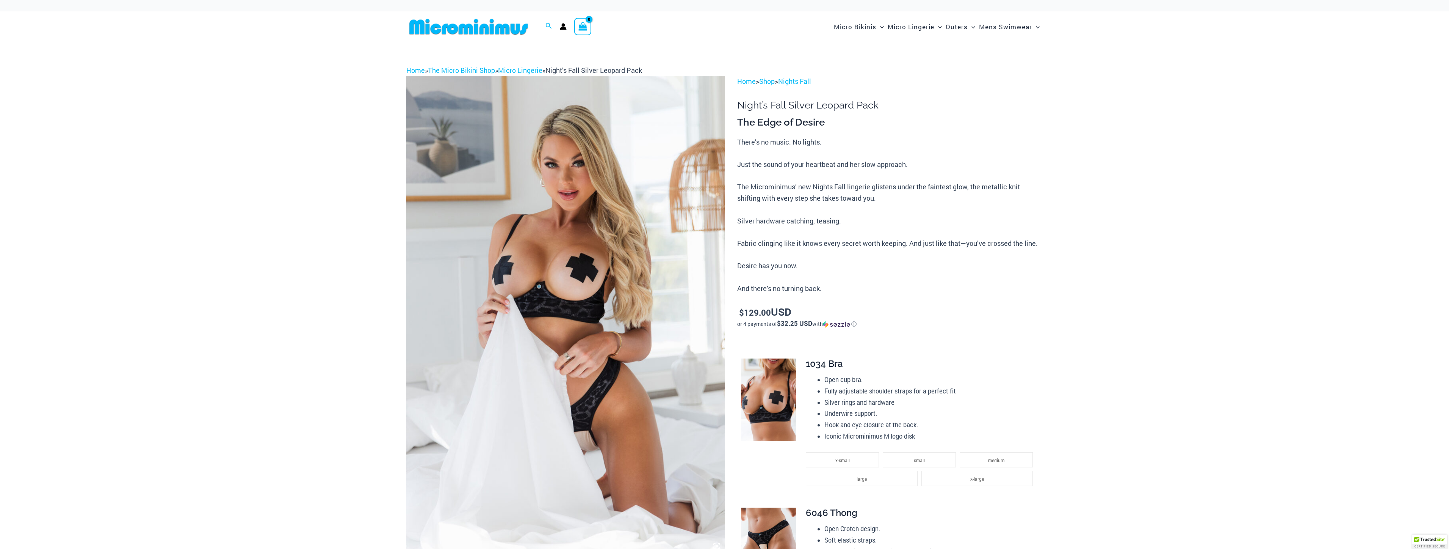  I want to click on li: large, so click(862, 478).